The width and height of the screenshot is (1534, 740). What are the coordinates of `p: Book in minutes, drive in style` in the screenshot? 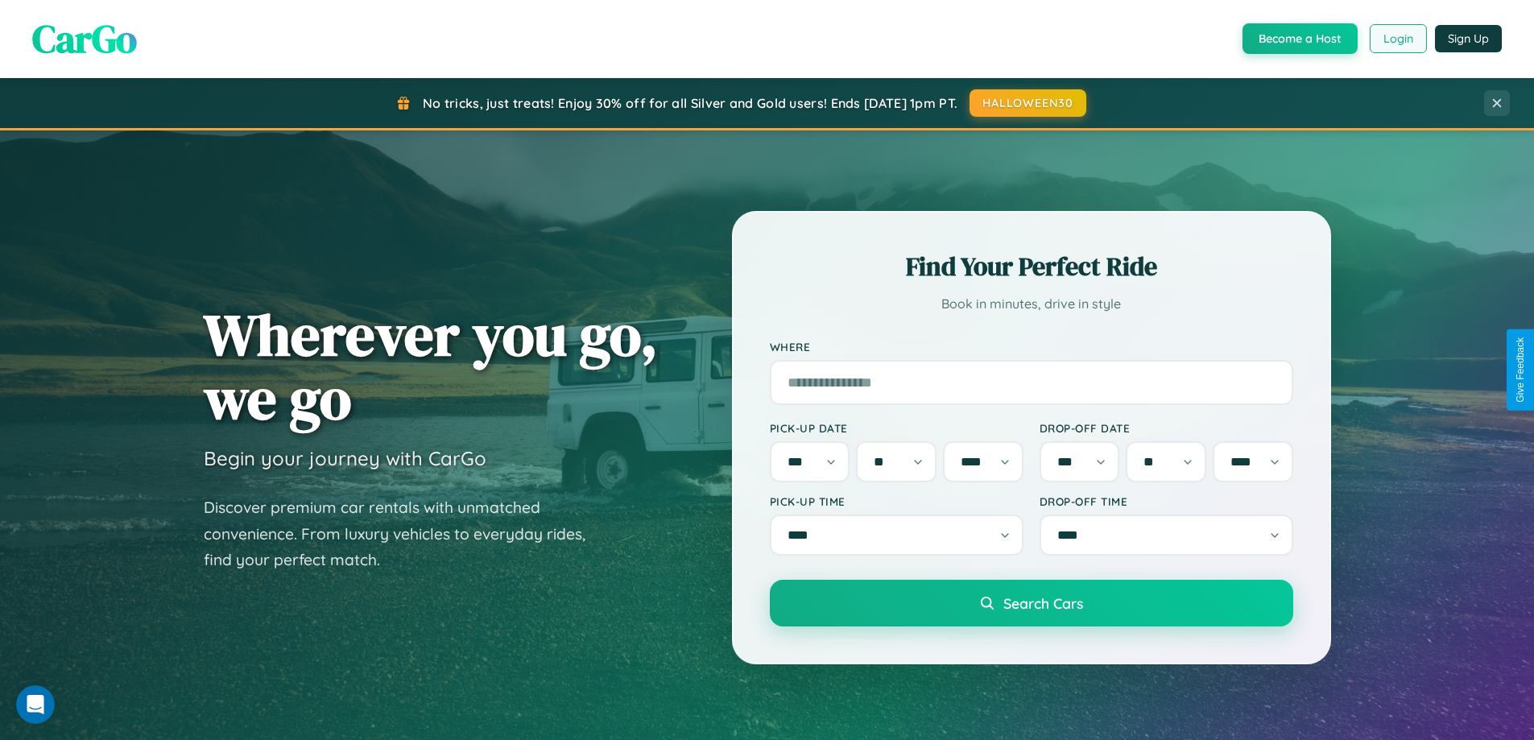 It's located at (1032, 304).